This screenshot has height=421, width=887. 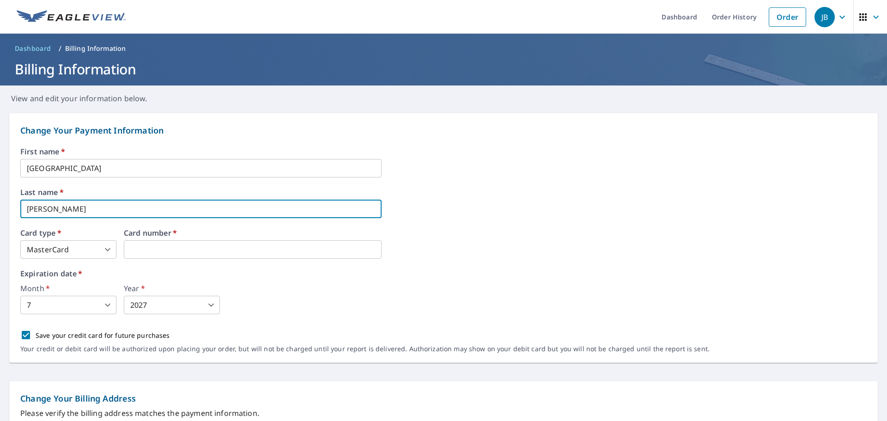 I want to click on label: Last name, so click(x=444, y=192).